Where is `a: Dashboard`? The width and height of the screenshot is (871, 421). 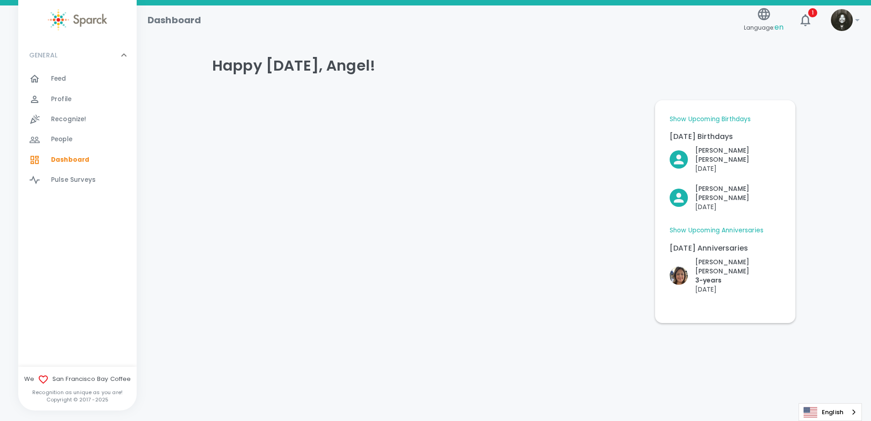 a: Dashboard is located at coordinates (77, 160).